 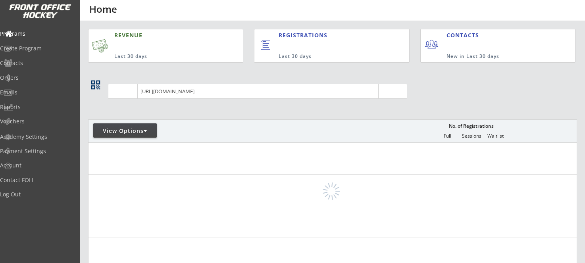 What do you see at coordinates (447, 136) in the screenshot?
I see `div: Full` at bounding box center [447, 136].